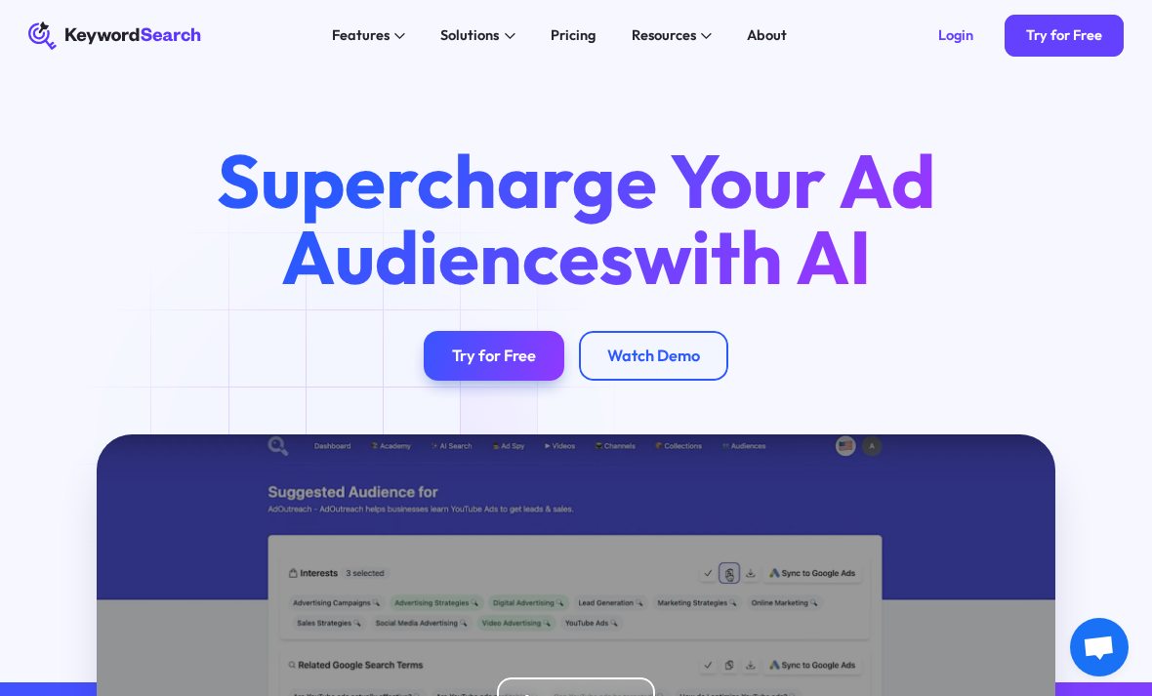  What do you see at coordinates (360, 35) in the screenshot?
I see `div: Features` at bounding box center [360, 35].